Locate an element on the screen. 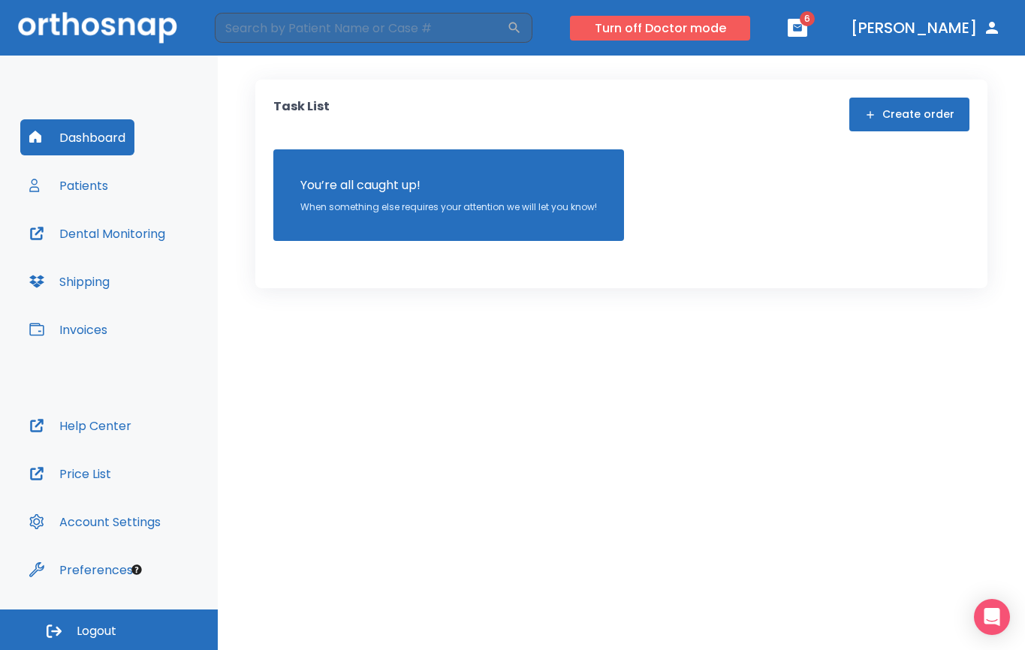 This screenshot has height=650, width=1025. button: Create order is located at coordinates (909, 114).